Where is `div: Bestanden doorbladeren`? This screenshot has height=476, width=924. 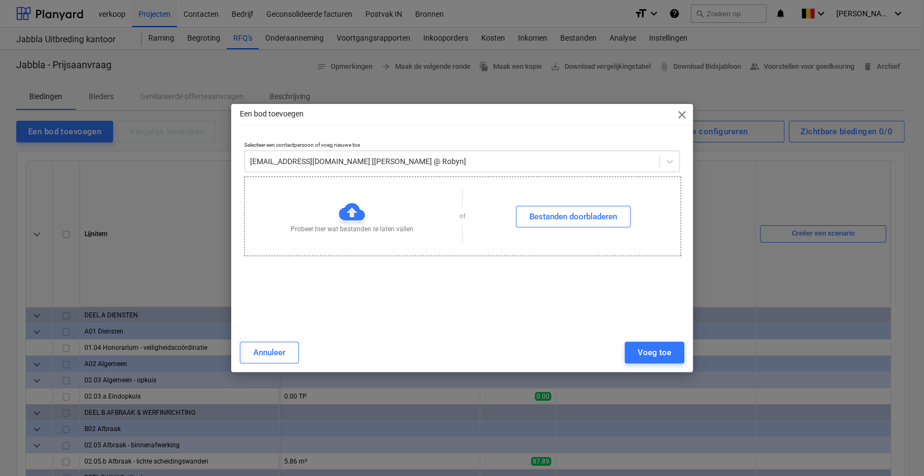 div: Bestanden doorbladeren is located at coordinates (573, 216).